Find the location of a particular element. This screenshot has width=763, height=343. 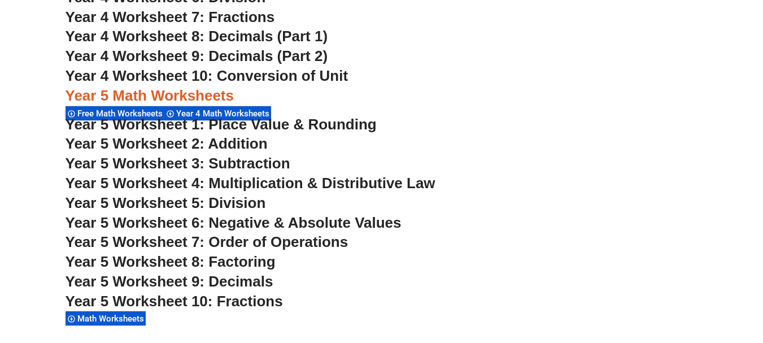

a: Year 4 Worksheet 9: Decimals (Part 2) is located at coordinates (197, 56).